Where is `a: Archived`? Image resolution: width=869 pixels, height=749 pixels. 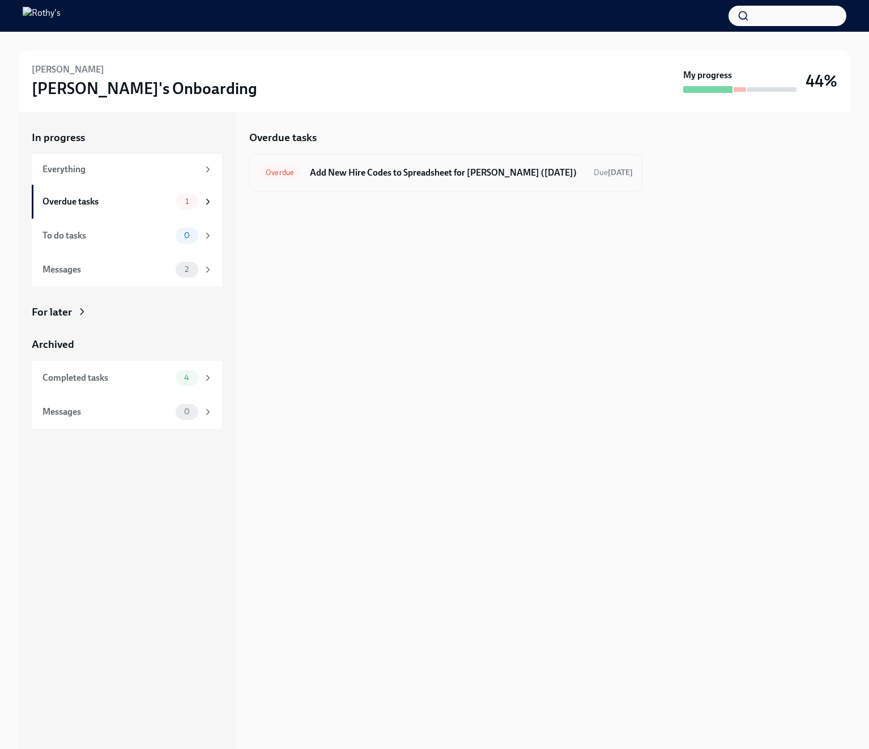 a: Archived is located at coordinates (127, 344).